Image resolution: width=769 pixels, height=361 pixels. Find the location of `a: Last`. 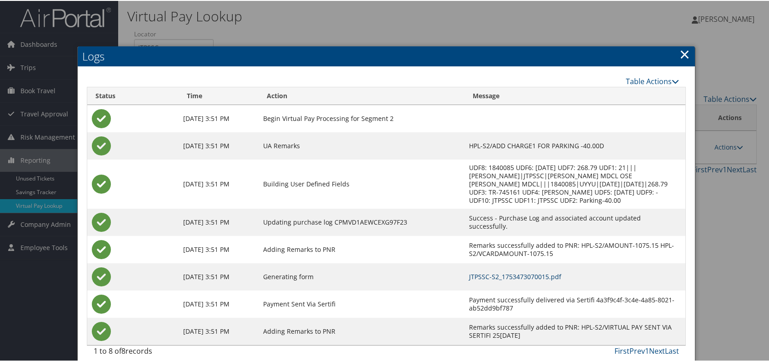

a: Last is located at coordinates (671, 350).